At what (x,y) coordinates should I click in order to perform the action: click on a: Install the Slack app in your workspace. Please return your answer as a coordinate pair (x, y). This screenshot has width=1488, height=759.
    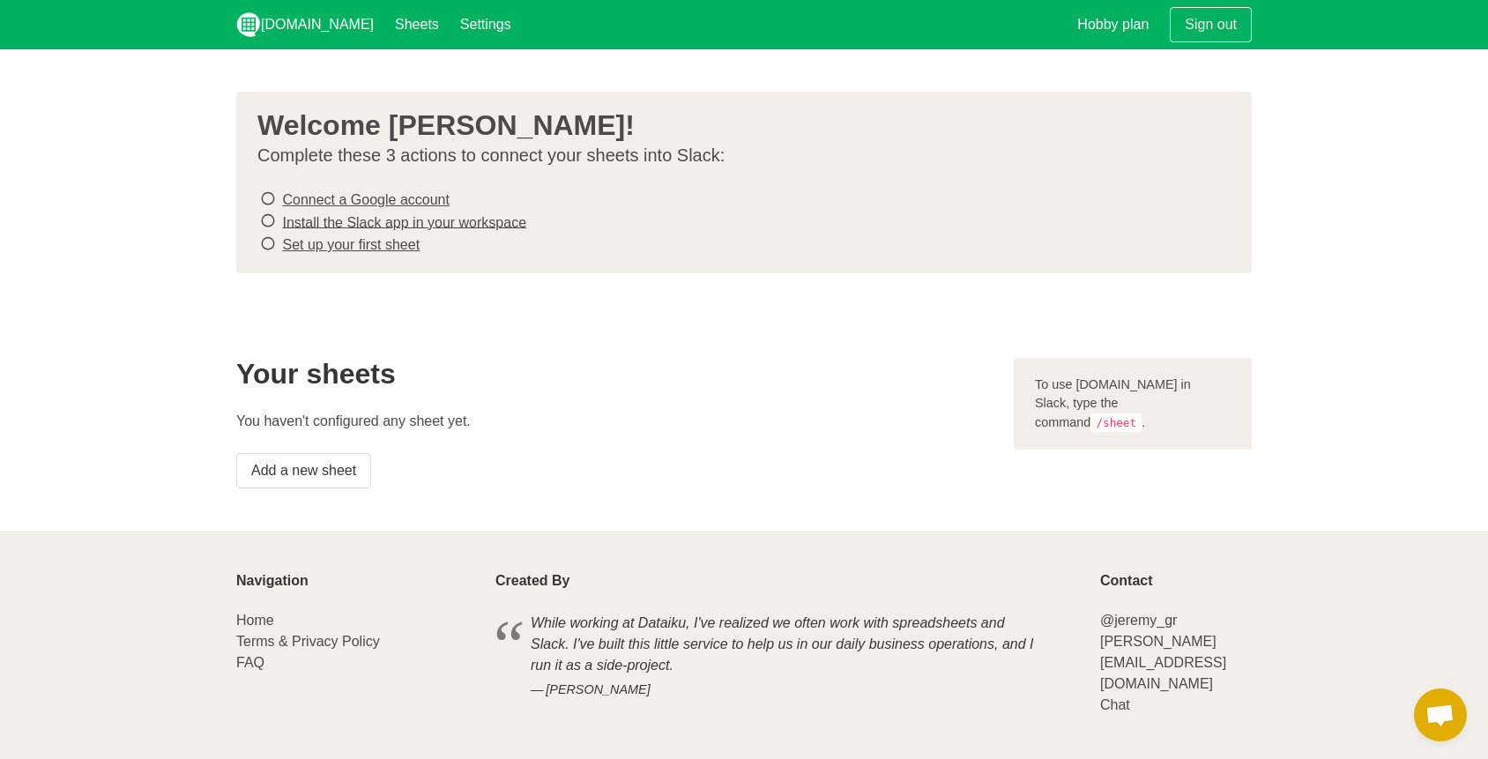
    Looking at the image, I should click on (404, 221).